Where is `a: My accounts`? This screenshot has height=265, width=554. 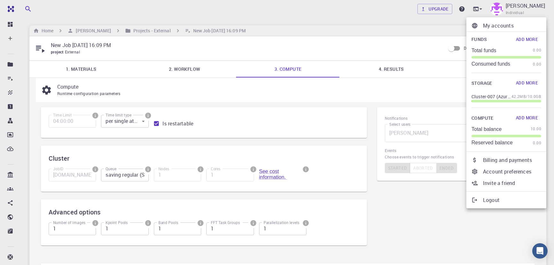
a: My accounts is located at coordinates (507, 26).